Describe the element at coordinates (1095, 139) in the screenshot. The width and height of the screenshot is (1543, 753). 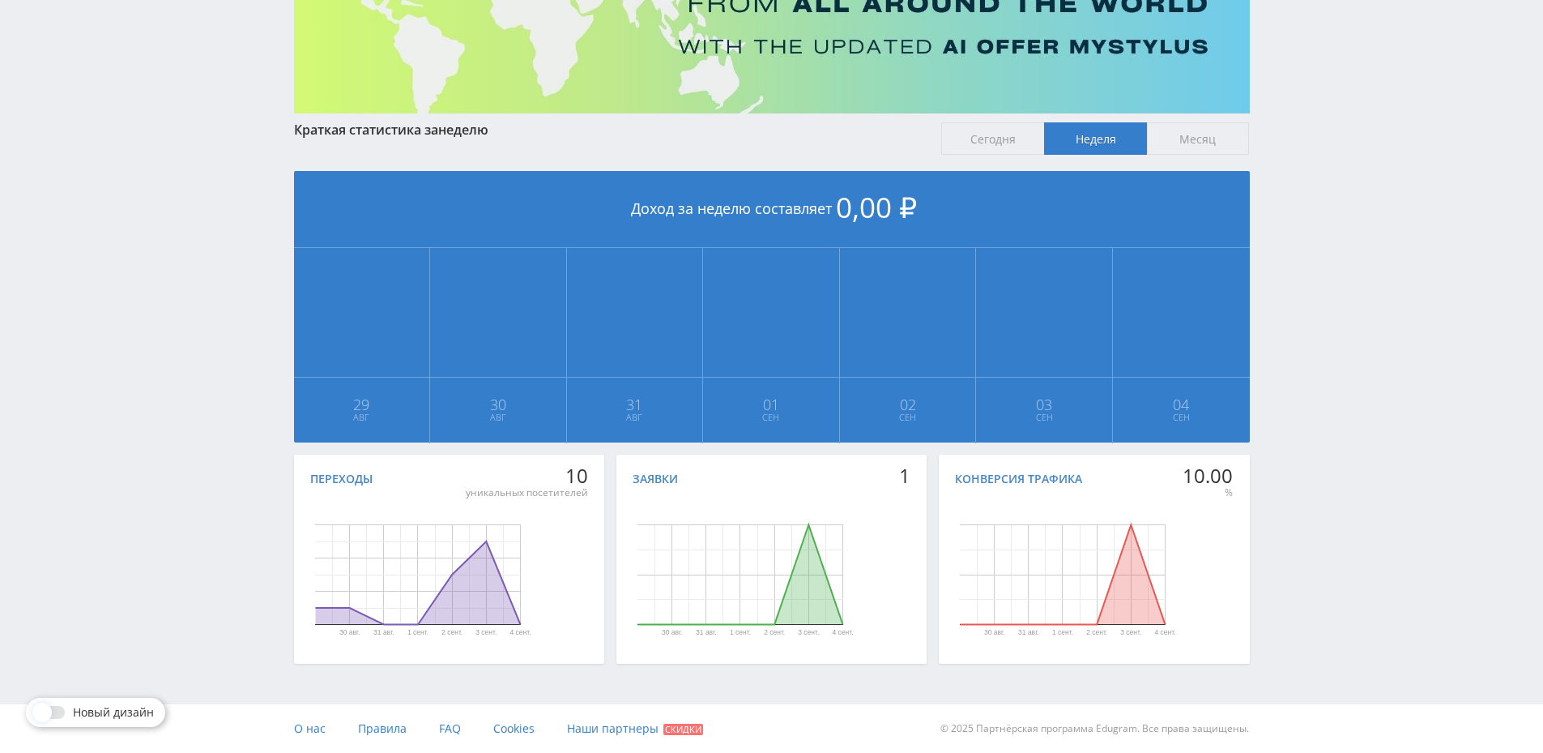
I see `span: Неделя` at that location.